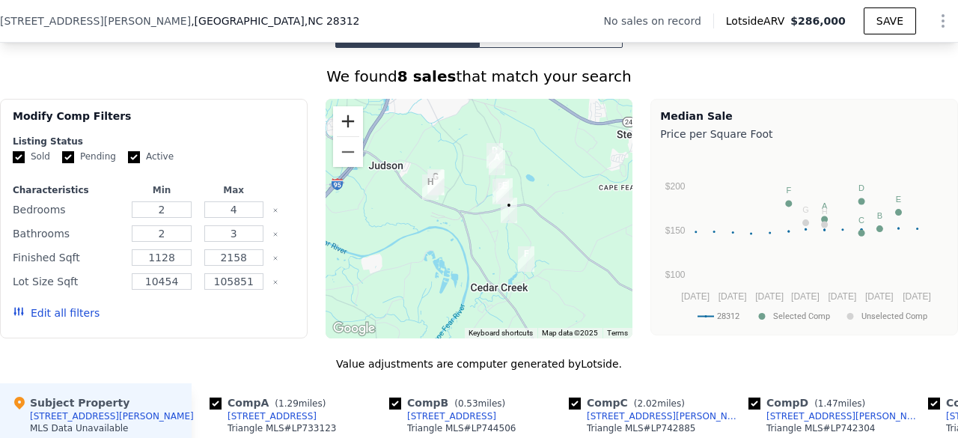 Image resolution: width=958 pixels, height=438 pixels. I want to click on div: Triangle MLS # LP744506, so click(461, 428).